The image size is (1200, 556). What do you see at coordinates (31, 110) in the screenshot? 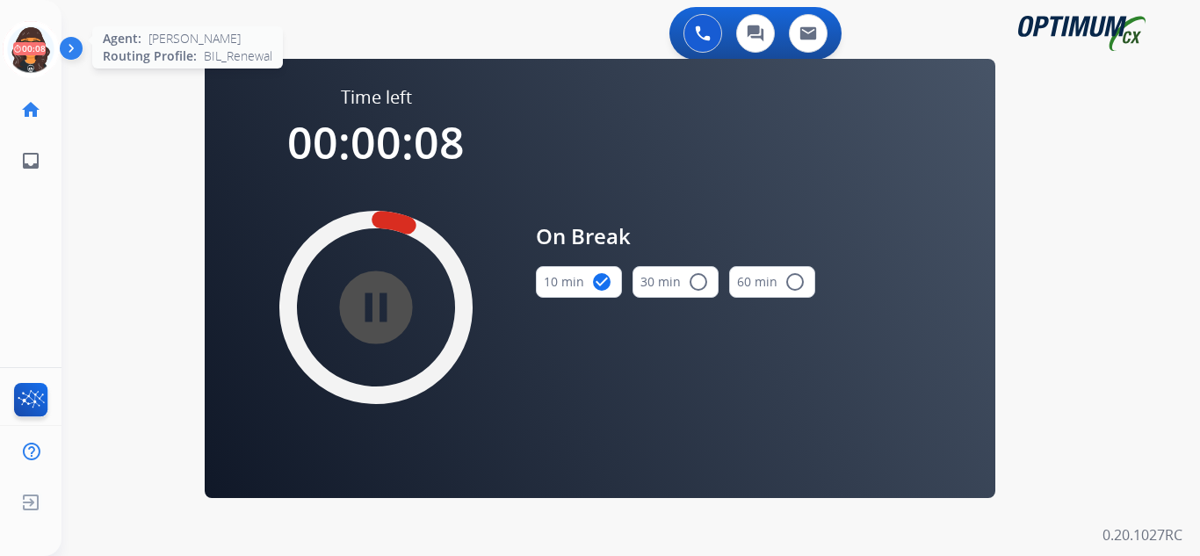
I see `mat-icon: home` at bounding box center [31, 110].